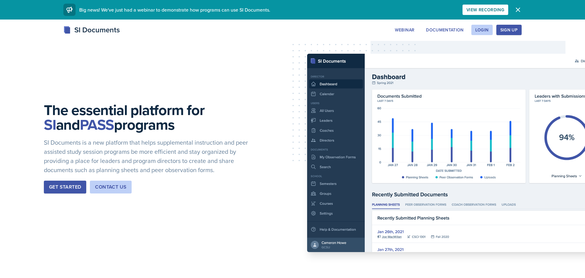 This screenshot has width=585, height=278. What do you see at coordinates (65, 187) in the screenshot?
I see `div: Get Started` at bounding box center [65, 187].